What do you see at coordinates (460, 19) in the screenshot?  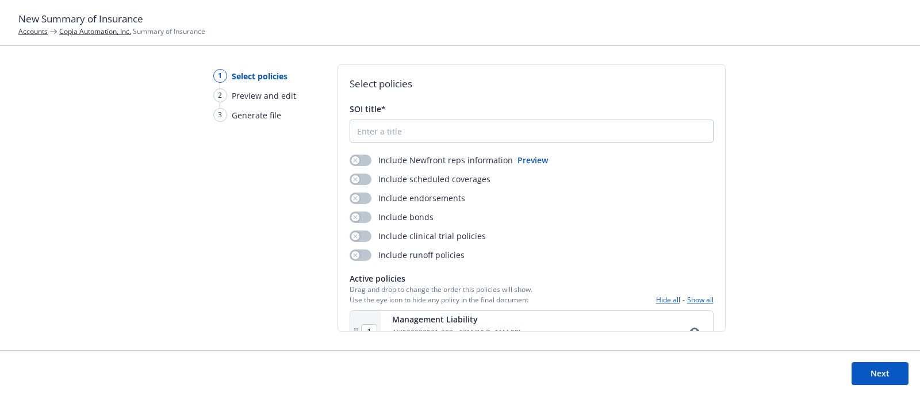 I see `h1: New Summary of Insurance` at bounding box center [460, 19].